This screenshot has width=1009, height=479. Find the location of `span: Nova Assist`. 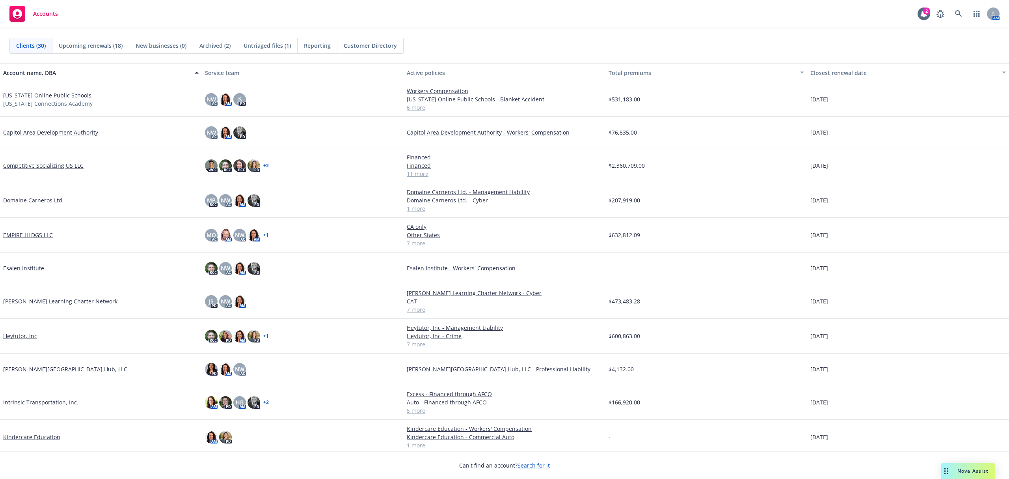

span: Nova Assist is located at coordinates (973, 470).